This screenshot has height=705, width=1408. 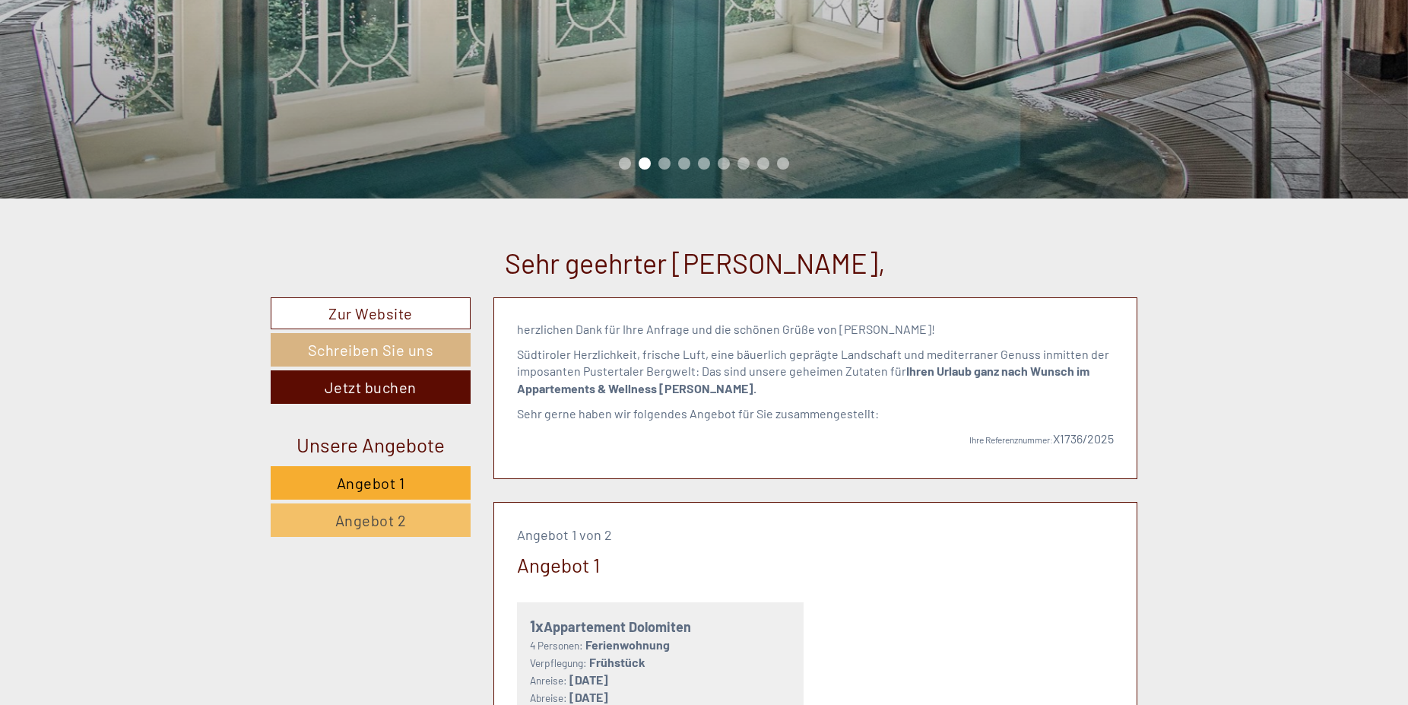 I want to click on small: Anreise:, so click(x=548, y=680).